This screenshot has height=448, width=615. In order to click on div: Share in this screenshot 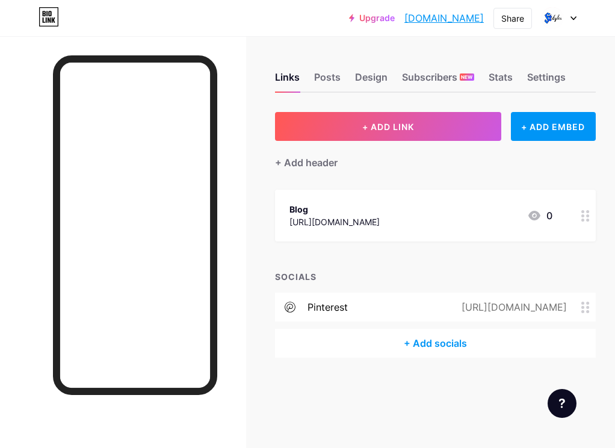, I will do `click(513, 18)`.